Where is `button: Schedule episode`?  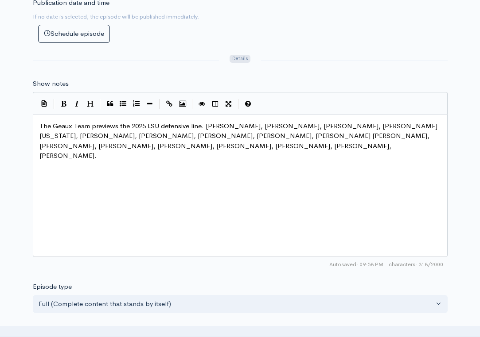
button: Schedule episode is located at coordinates (74, 34).